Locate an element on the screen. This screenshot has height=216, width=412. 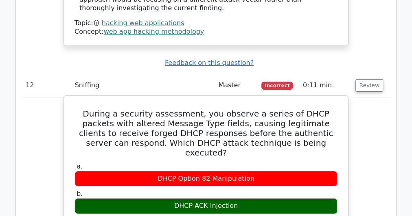
div: Concept: is located at coordinates (206, 32).